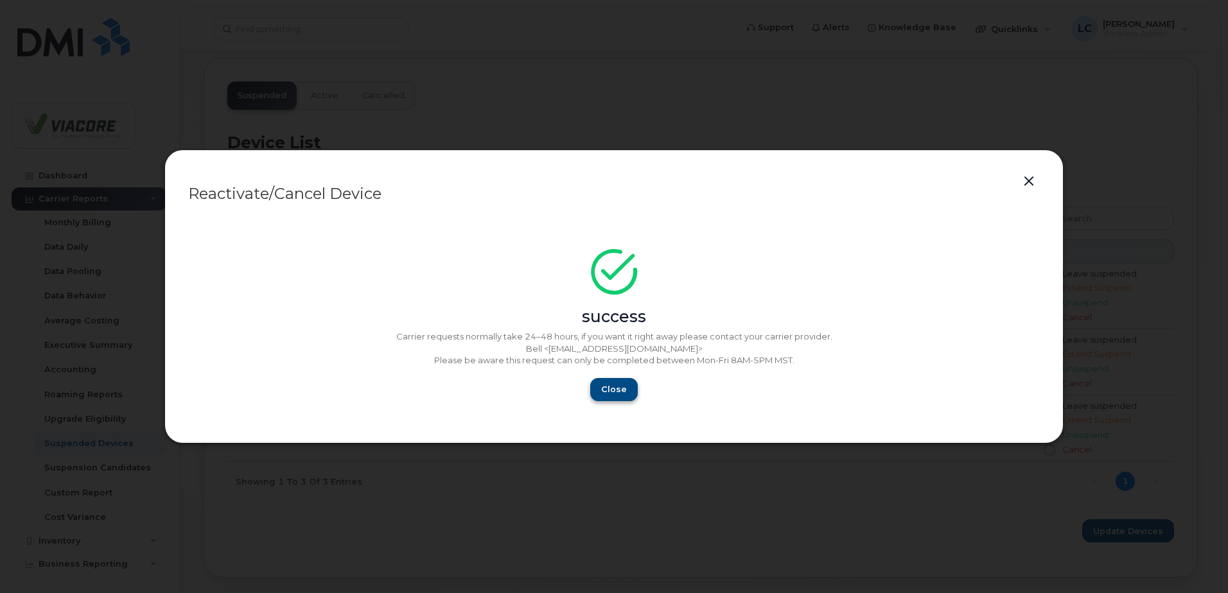 The image size is (1228, 593). What do you see at coordinates (614, 337) in the screenshot?
I see `p: Carrier requests normally take 24–48 hours, if you want it right away please contact your carrier...` at bounding box center [614, 337].